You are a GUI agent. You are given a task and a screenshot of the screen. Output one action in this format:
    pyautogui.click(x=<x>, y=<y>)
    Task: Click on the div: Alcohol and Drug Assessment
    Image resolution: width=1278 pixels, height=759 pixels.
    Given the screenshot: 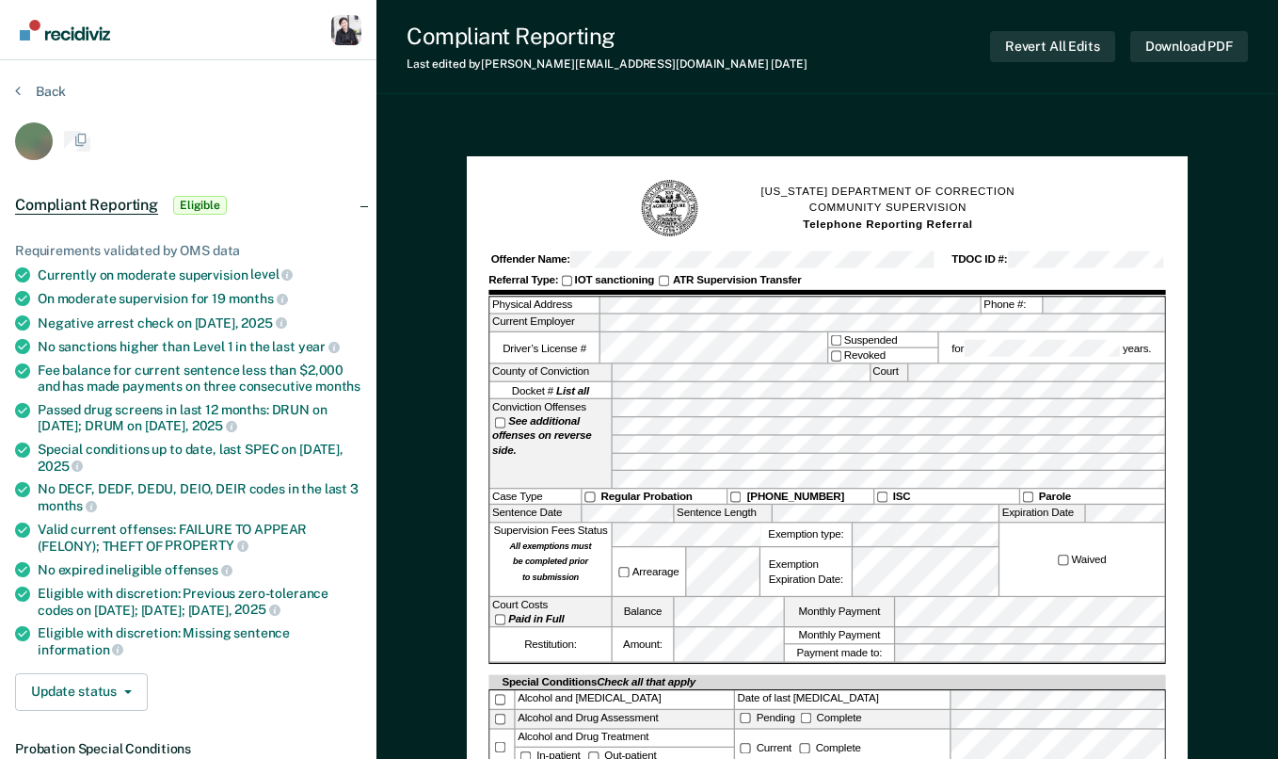 What is the action you would take?
    pyautogui.click(x=624, y=718)
    